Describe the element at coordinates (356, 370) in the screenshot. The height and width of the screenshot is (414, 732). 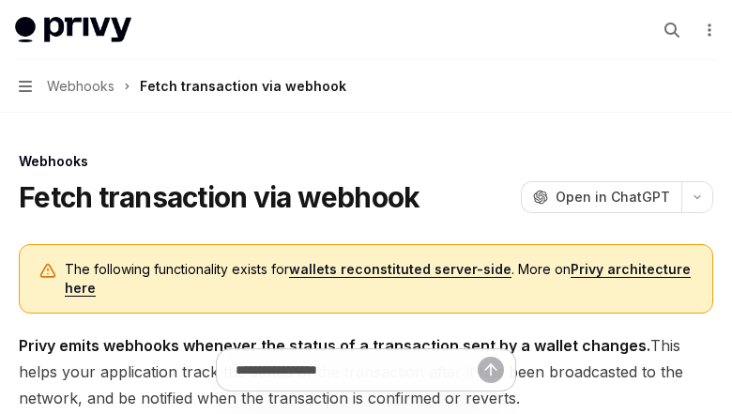
I see `input: Ask a question...` at that location.